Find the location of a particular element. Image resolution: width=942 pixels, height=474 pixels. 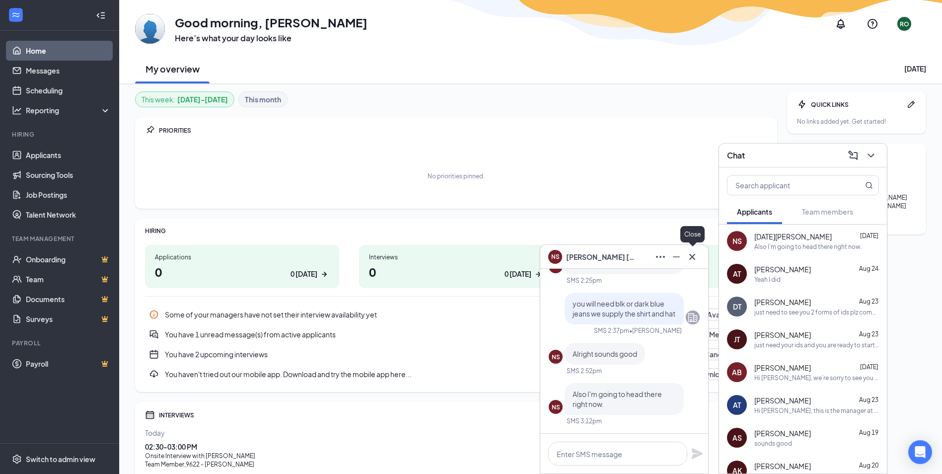

button: Minimize is located at coordinates (677, 257).